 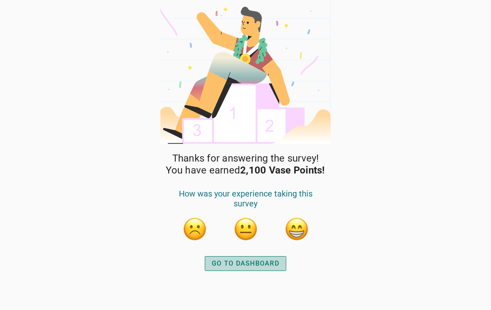 What do you see at coordinates (282, 170) in the screenshot?
I see `strong: 2,100 Vase Points!` at bounding box center [282, 170].